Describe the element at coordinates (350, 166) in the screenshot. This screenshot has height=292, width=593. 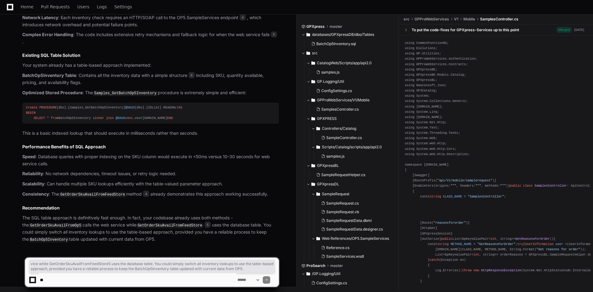
I see `button: GPXpressBL` at that location.